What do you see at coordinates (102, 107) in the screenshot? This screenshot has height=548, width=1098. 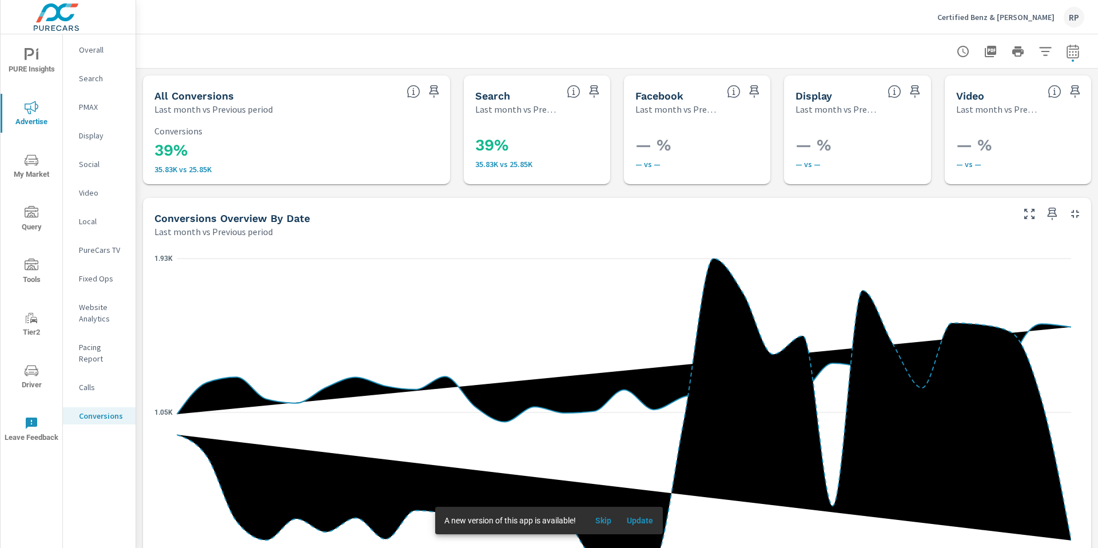 I see `p: PMAX` at bounding box center [102, 107].